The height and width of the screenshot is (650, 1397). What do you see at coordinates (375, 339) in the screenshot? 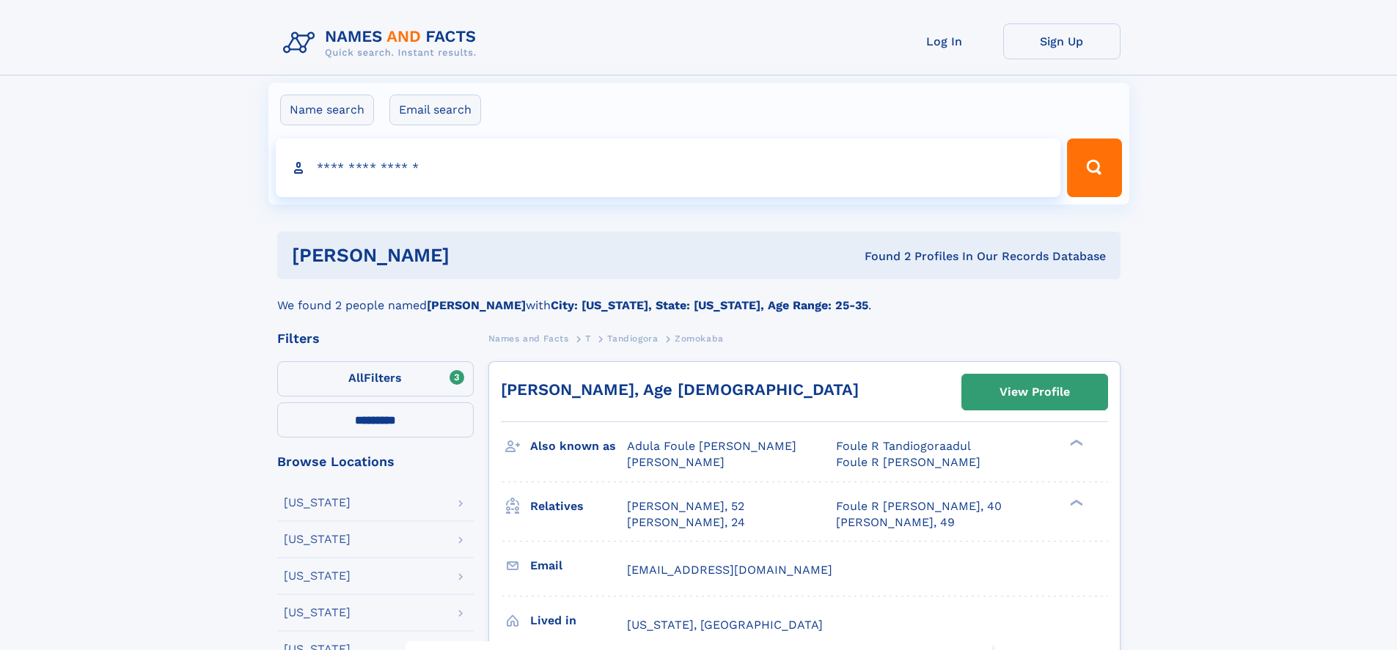
I see `div: Filters` at bounding box center [375, 339].